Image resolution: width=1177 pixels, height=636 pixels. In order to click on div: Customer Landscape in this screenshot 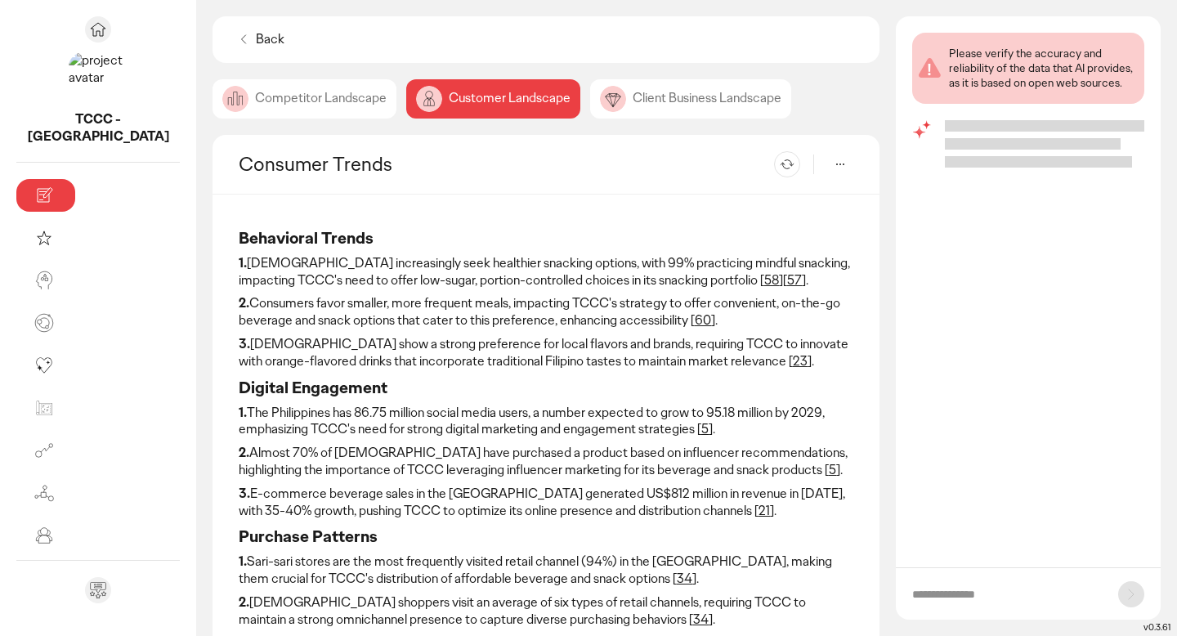, I will do `click(493, 99)`.